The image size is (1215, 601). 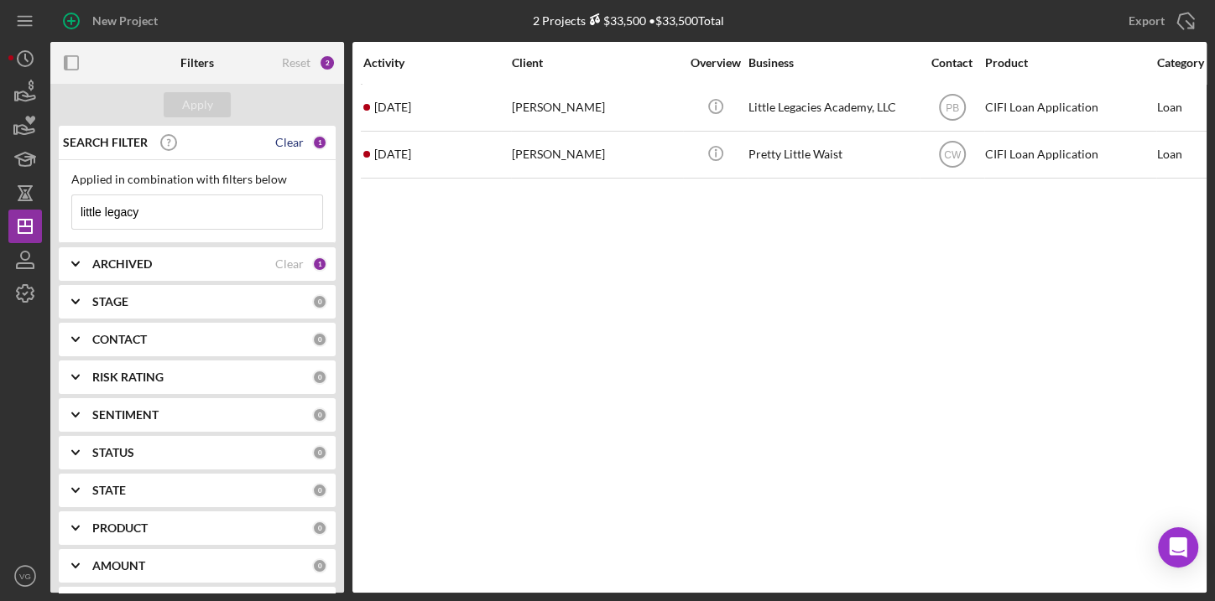 What do you see at coordinates (112, 21) in the screenshot?
I see `button: New Project` at bounding box center [112, 21].